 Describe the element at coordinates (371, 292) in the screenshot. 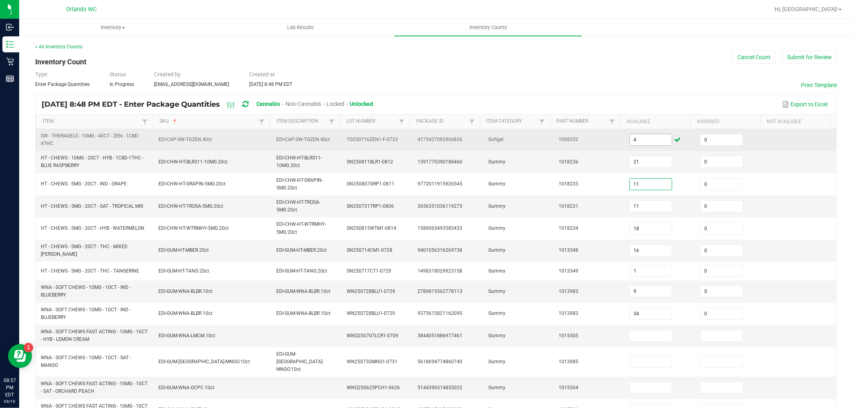

I see `span: WN250728BLU1-0729` at that location.